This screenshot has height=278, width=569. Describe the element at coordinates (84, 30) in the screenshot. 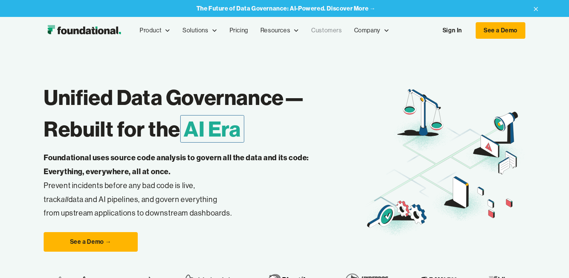

I see `a: home` at that location.